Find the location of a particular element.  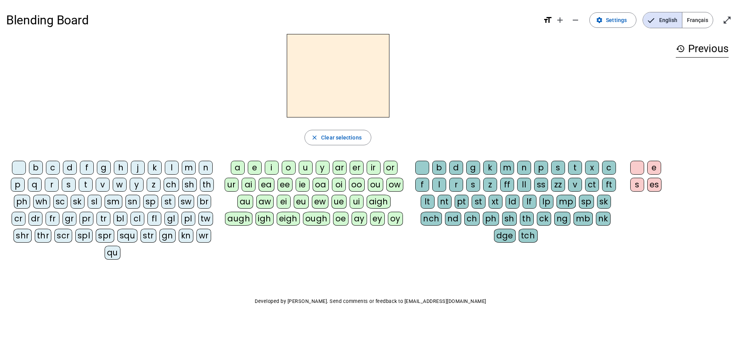

mat-icon: format_size is located at coordinates (548, 20).